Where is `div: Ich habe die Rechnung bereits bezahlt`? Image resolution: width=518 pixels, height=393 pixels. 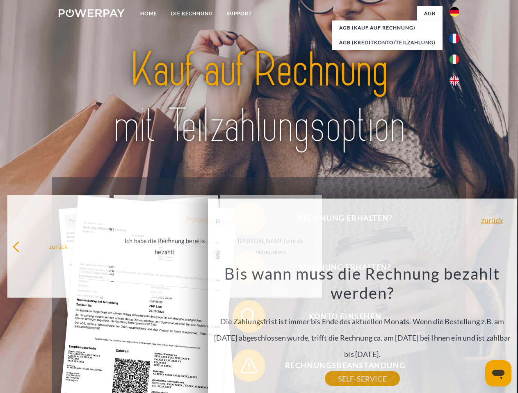 div: Ich habe die Rechnung bereits bezahlt is located at coordinates (164, 247).